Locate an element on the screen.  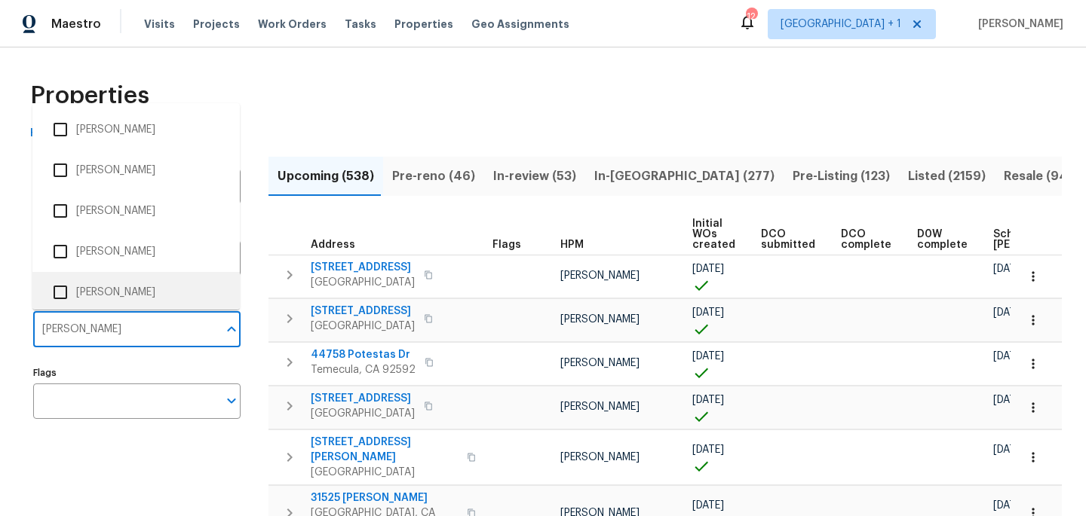
span: 44758 Potestas Dr is located at coordinates (363, 355).